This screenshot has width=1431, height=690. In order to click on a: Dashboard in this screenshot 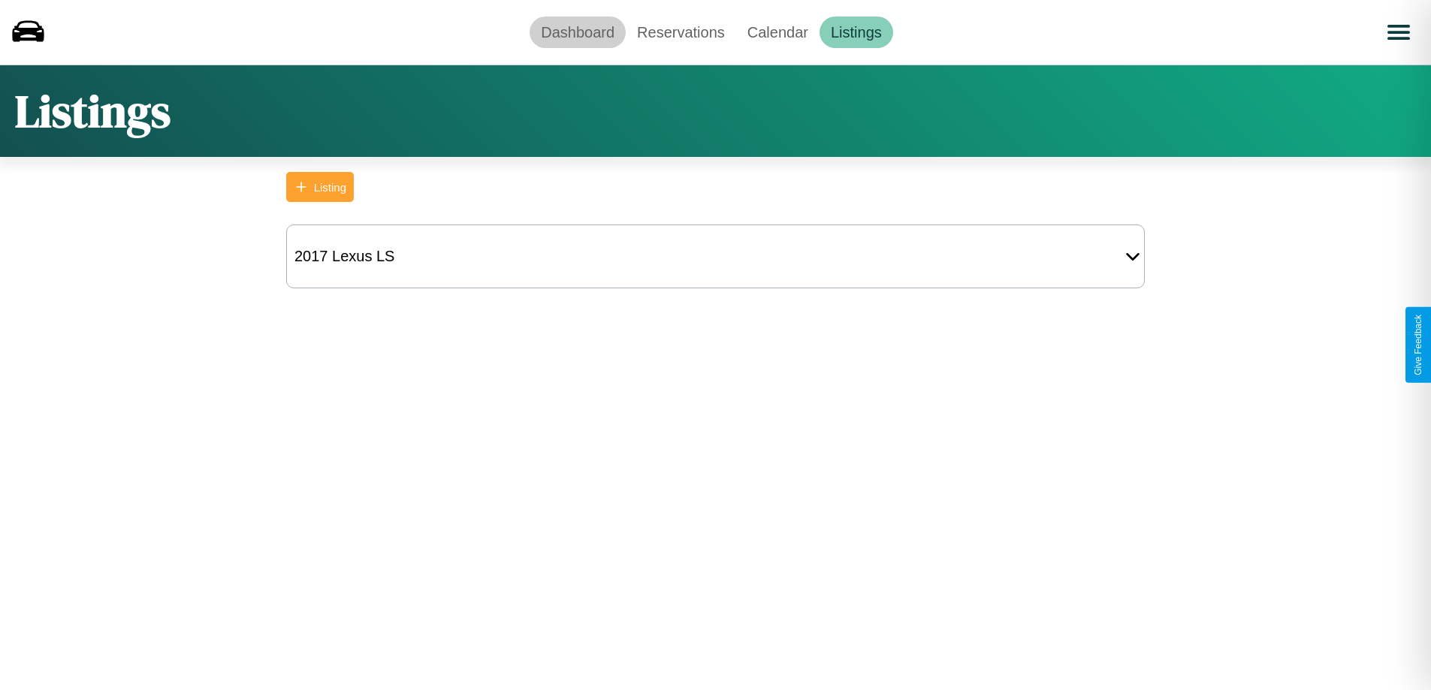, I will do `click(578, 32)`.